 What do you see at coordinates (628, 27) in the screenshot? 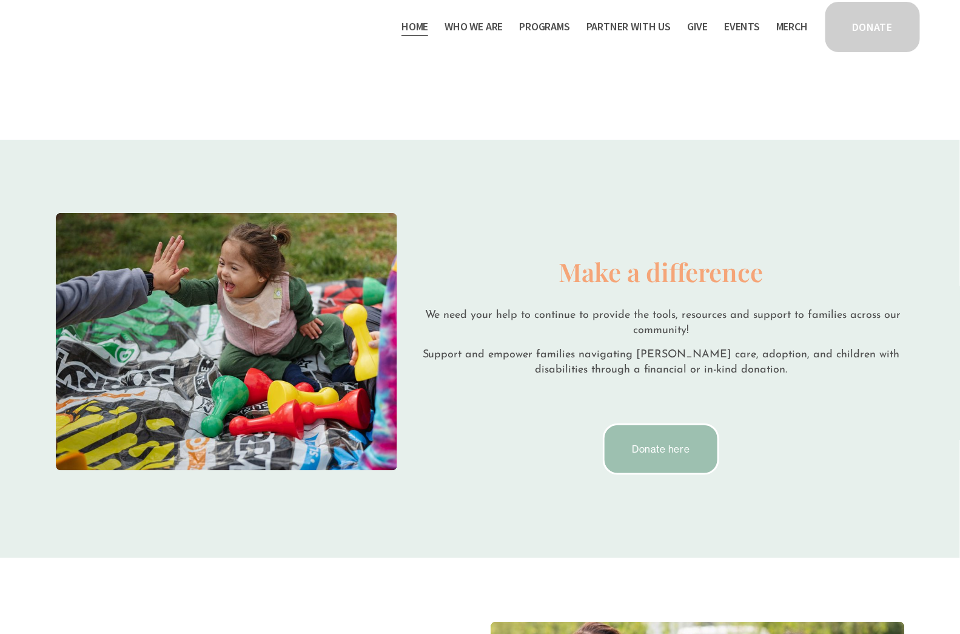
I see `span: Partner With Us` at bounding box center [628, 27].